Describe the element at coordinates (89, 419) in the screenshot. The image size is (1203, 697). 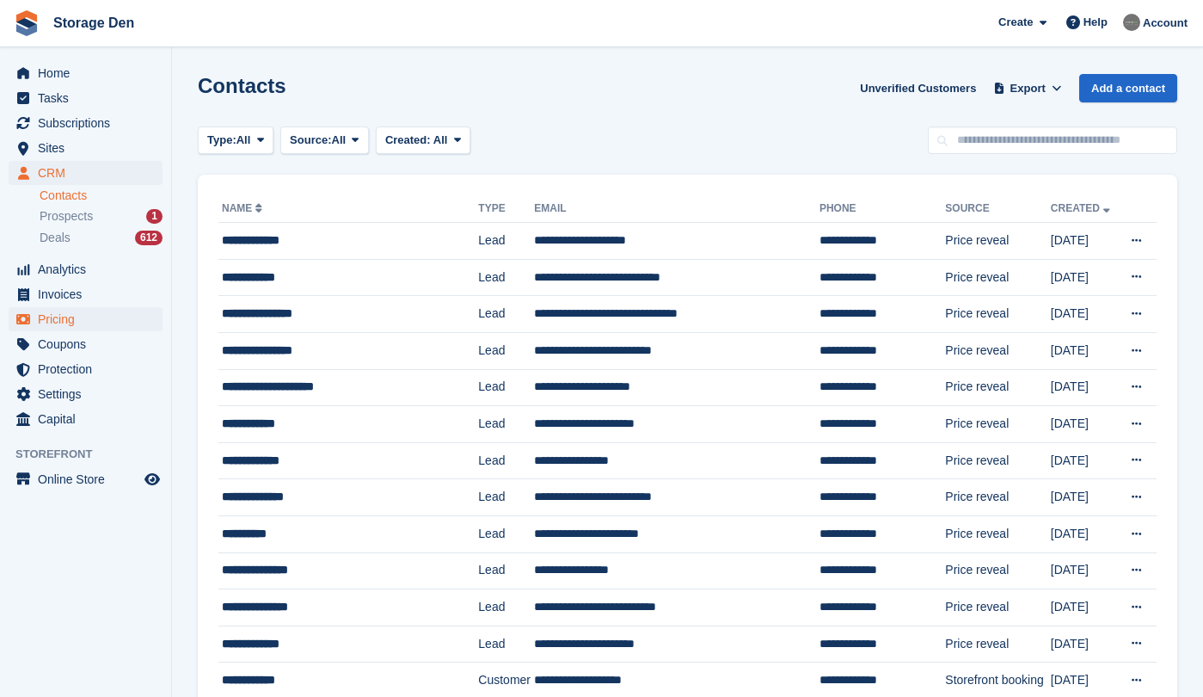
I see `span: Capital` at that location.